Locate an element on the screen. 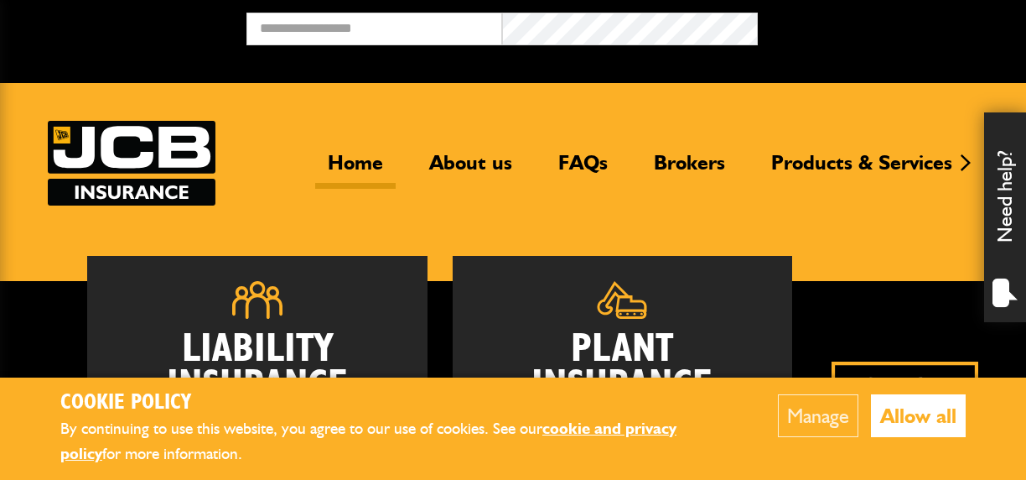 This screenshot has height=480, width=1026. p: By continuing to use this website, you agree to our use of cookies. See our for more information. is located at coordinates (393, 441).